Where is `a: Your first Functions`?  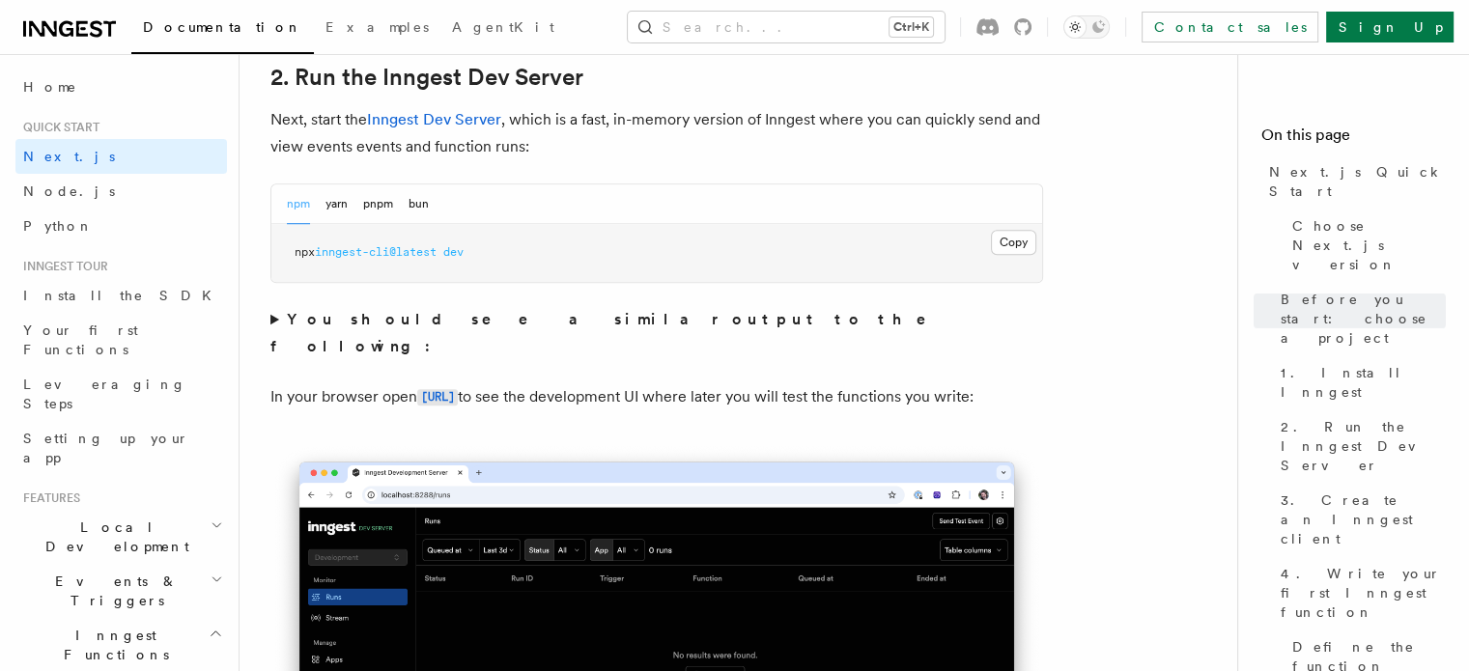
a: Your first Functions is located at coordinates (121, 340).